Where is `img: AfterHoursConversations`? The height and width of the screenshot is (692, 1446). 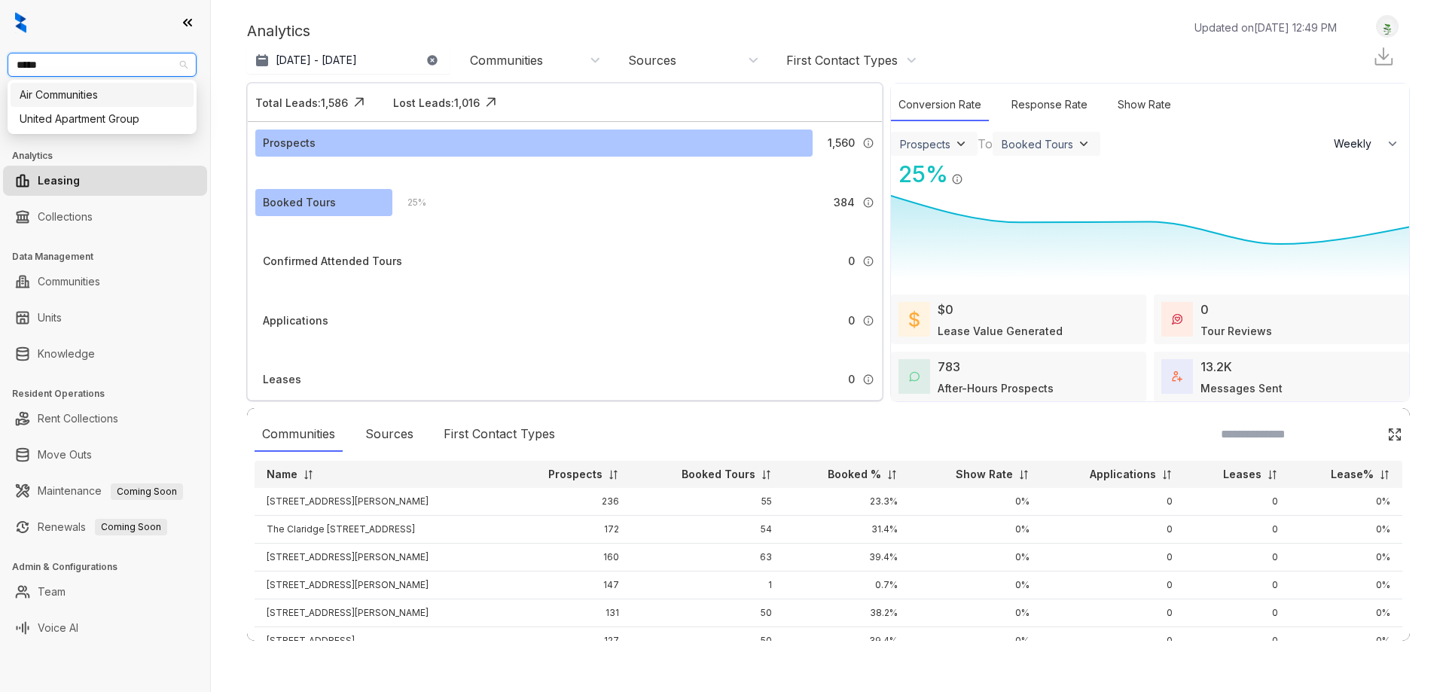
img: AfterHoursConversations is located at coordinates (915, 377).